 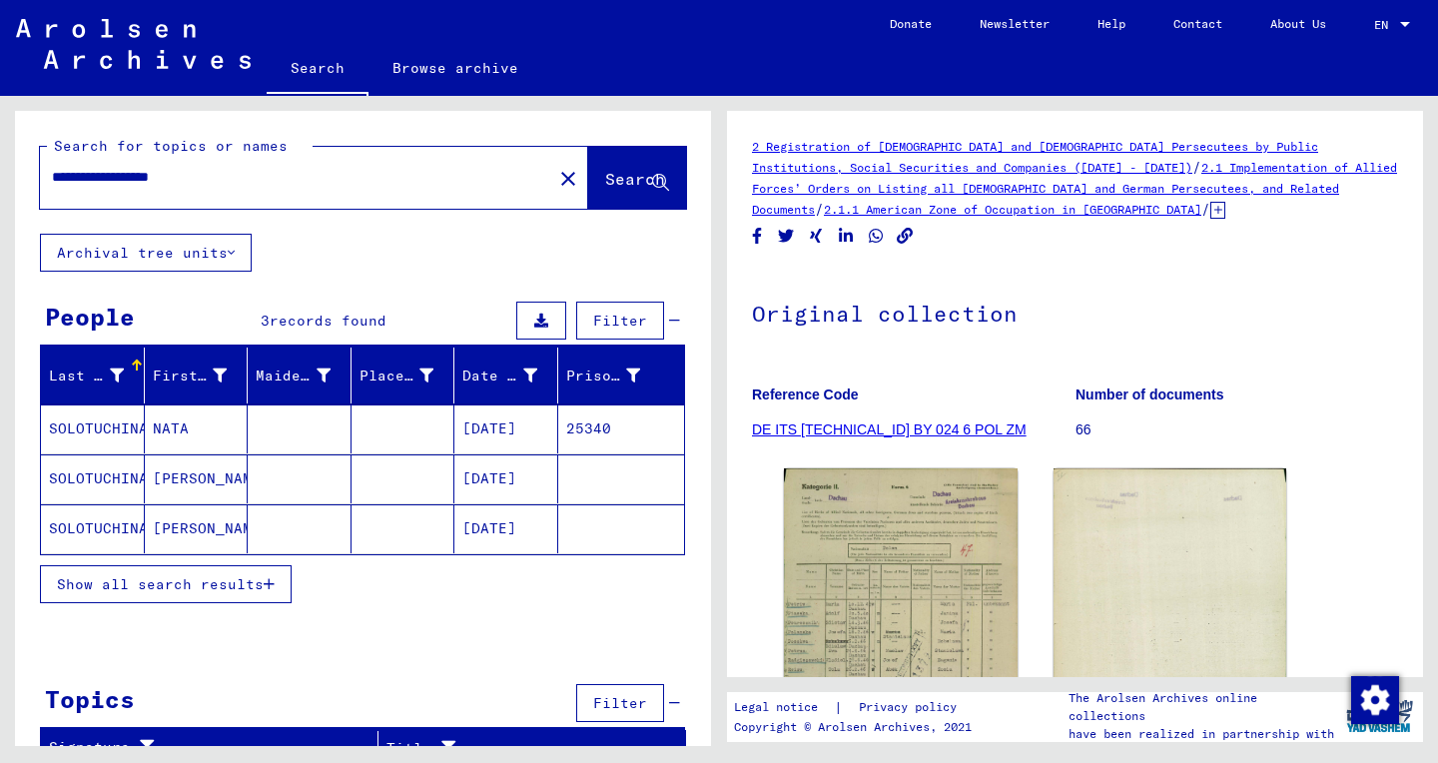 I want to click on button: Share on Twitter, so click(x=786, y=236).